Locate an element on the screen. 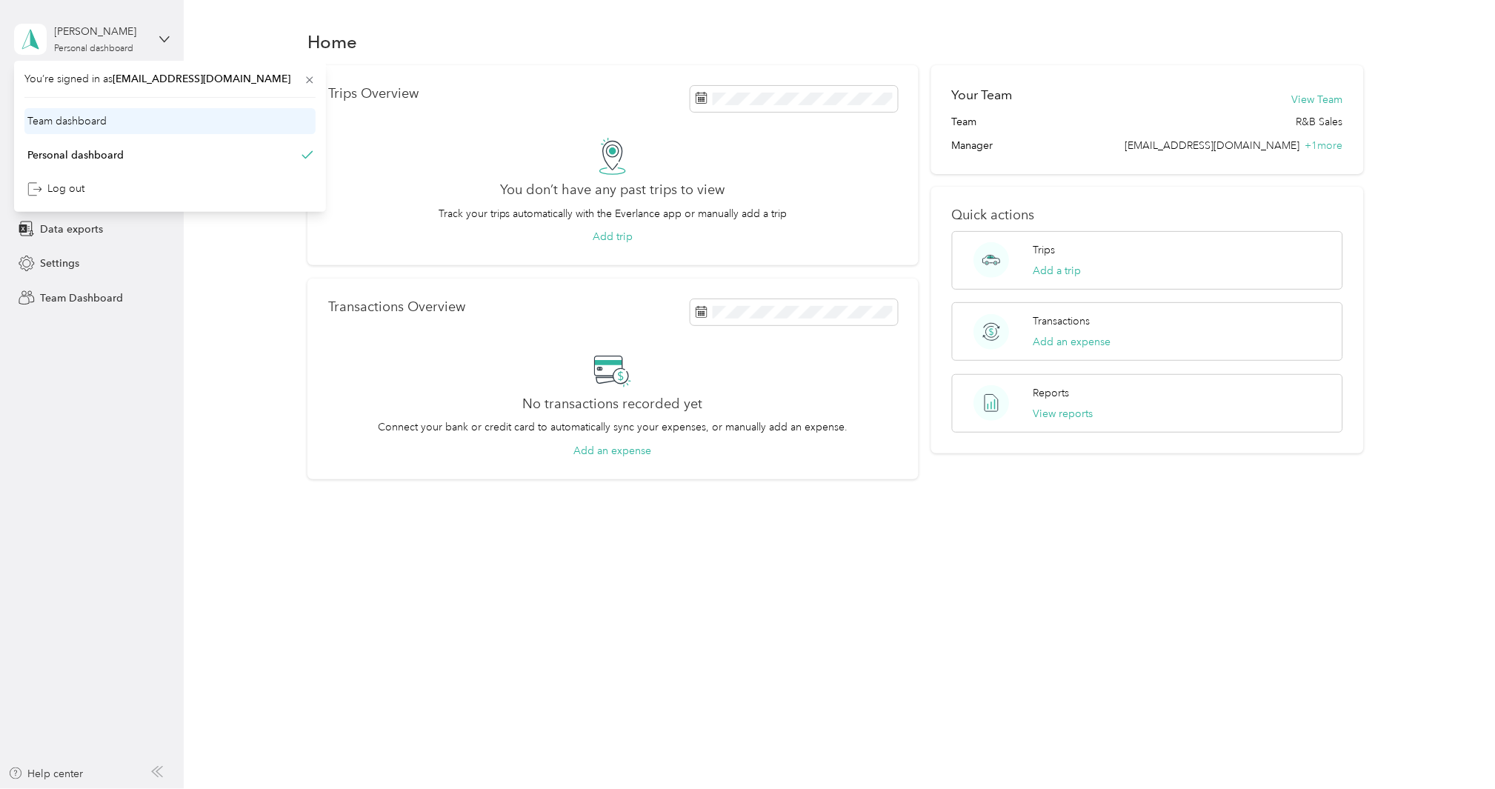 Image resolution: width=1495 pixels, height=789 pixels. p: Trips is located at coordinates (1044, 250).